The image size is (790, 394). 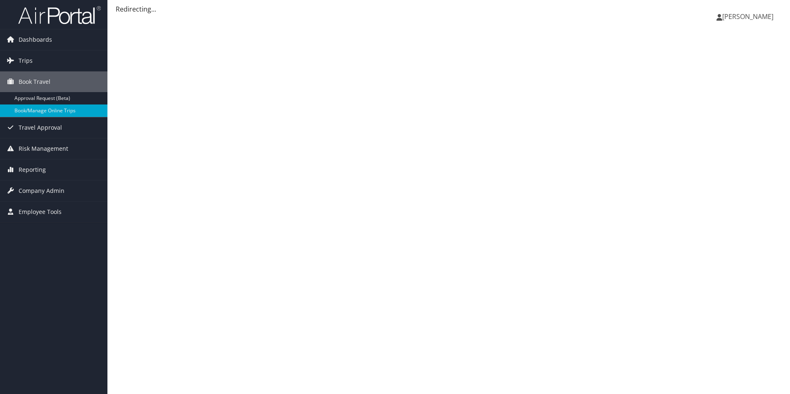 What do you see at coordinates (43, 149) in the screenshot?
I see `span: Risk Management` at bounding box center [43, 149].